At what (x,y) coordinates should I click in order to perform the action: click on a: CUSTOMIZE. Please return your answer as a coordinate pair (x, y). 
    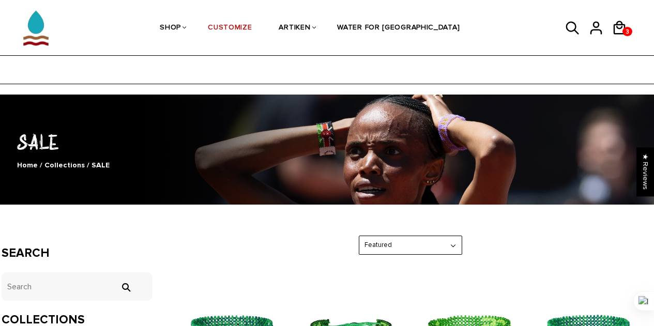
    Looking at the image, I should click on (230, 28).